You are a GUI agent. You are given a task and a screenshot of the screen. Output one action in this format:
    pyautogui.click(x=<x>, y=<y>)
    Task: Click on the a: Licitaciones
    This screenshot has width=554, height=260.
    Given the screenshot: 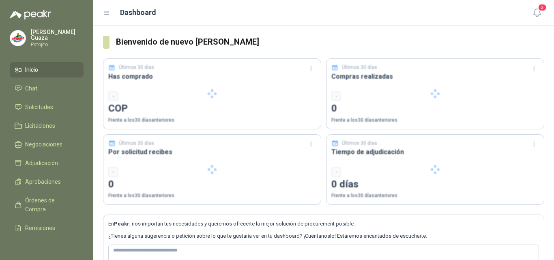 What is the action you would take?
    pyautogui.click(x=47, y=126)
    